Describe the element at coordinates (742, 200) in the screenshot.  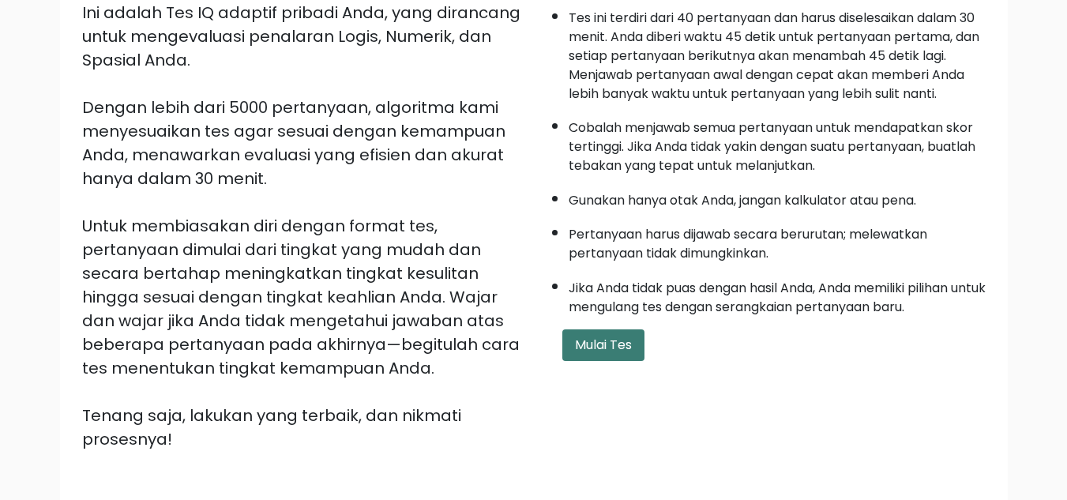
I see `font: Gunakan hanya otak Anda, jangan kalkulator atau pena.` at that location.